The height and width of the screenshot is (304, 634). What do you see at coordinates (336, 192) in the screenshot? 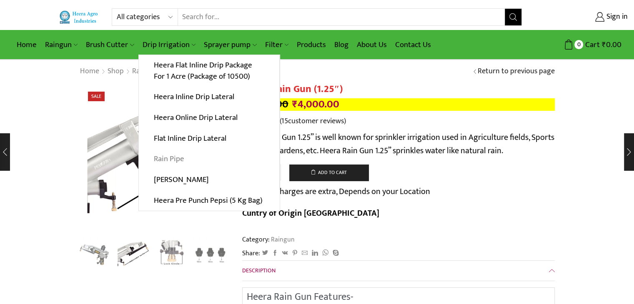
I see `p: Shipping Charges are extra, Depends on your Location` at bounding box center [336, 192].